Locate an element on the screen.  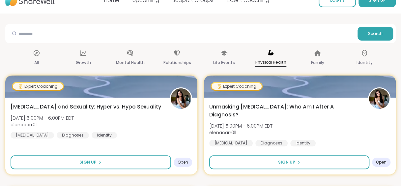
p: Growth is located at coordinates (83, 63).